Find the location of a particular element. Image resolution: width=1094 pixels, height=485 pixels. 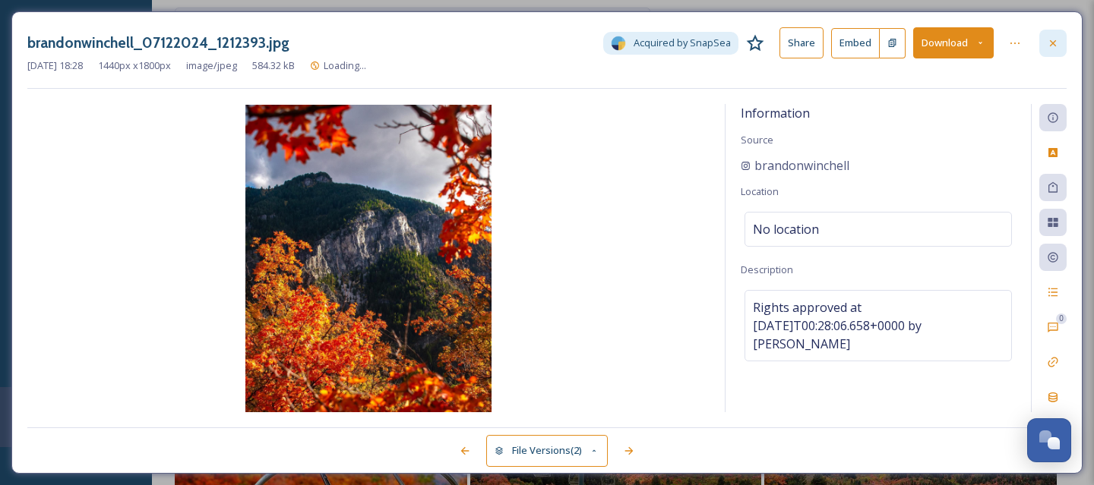

img: 3e7c7e0d5d165ffdd9bd898df008eb52dd9f7ac7a1207fa455115954689273fb.jpg is located at coordinates (368, 258).